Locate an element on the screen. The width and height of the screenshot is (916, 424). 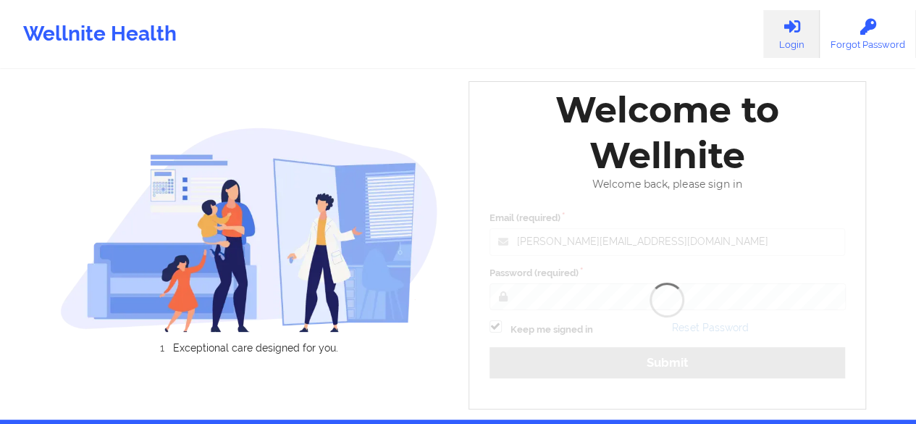
a: Forgot Password is located at coordinates (868, 34).